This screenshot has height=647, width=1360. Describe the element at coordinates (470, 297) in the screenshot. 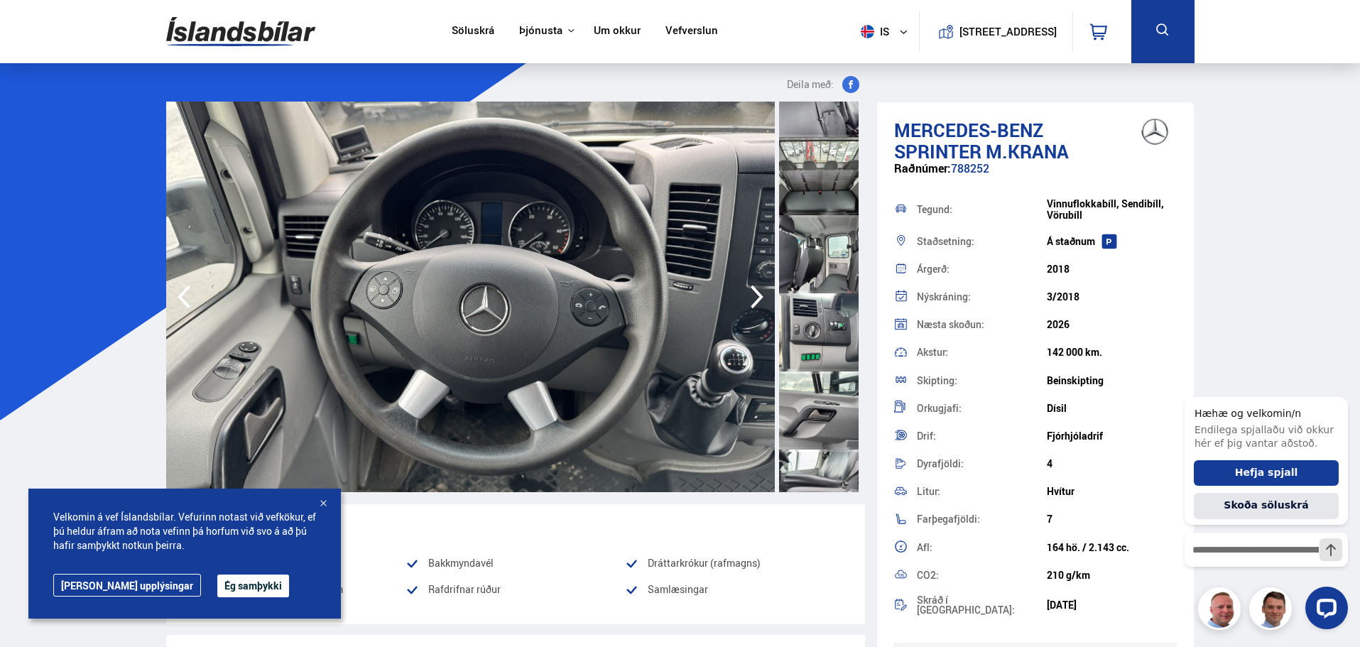

I see `img: 3343564.jpeg` at that location.